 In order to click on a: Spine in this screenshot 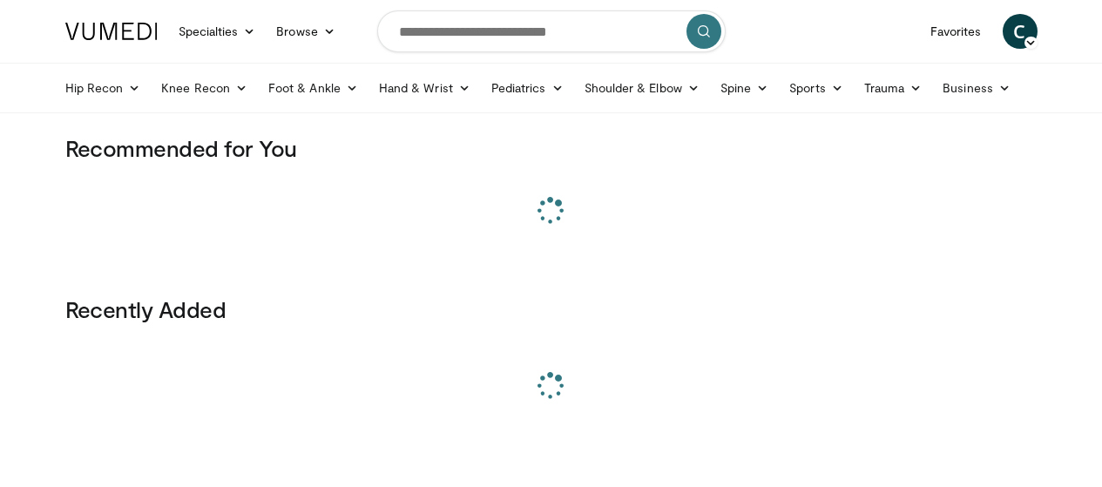, I will do `click(744, 88)`.